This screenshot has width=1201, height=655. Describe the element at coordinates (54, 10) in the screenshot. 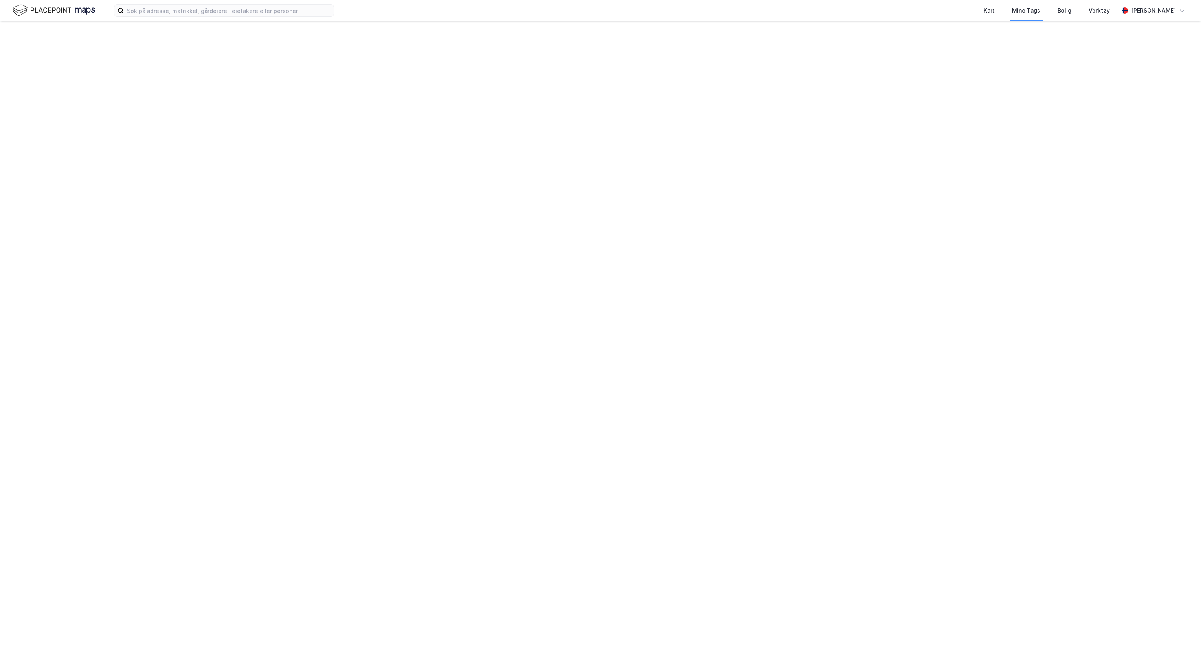

I see `img: logo.f888ab2527a4732fd821a326f86c7f29.svg` at that location.